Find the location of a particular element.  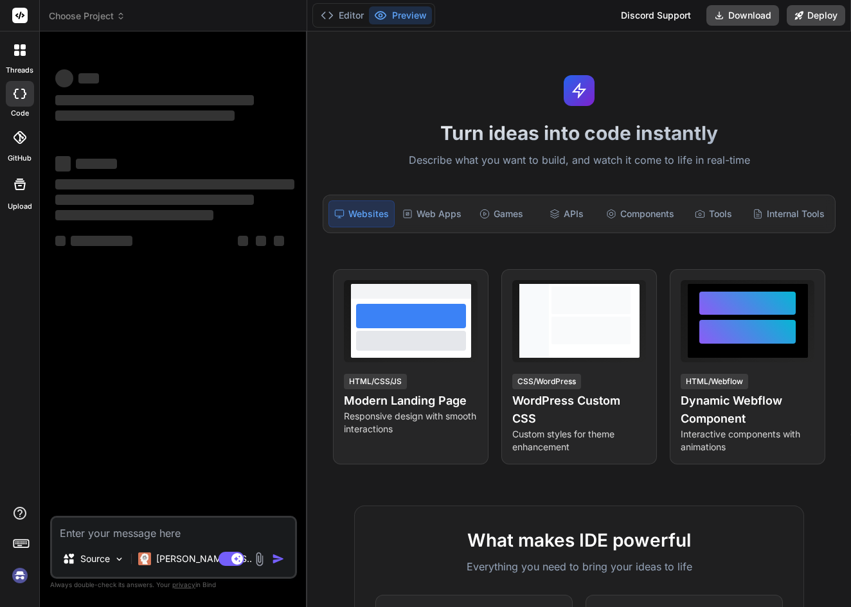

div: Internal Tools is located at coordinates (788, 214).